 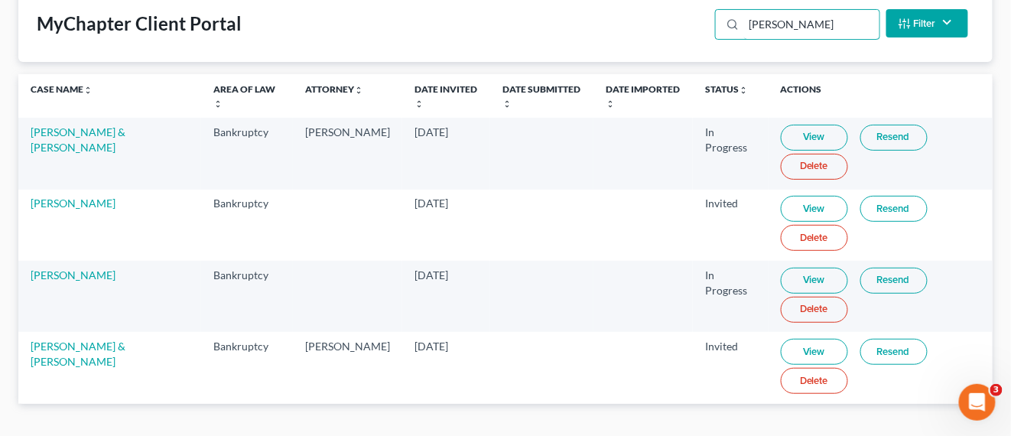 What do you see at coordinates (61, 89) in the screenshot?
I see `a: Case Nameunfold_more` at bounding box center [61, 89].